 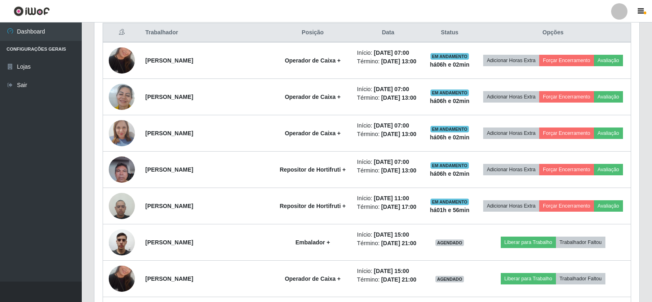 I want to click on strong: Embalador +, so click(x=313, y=242).